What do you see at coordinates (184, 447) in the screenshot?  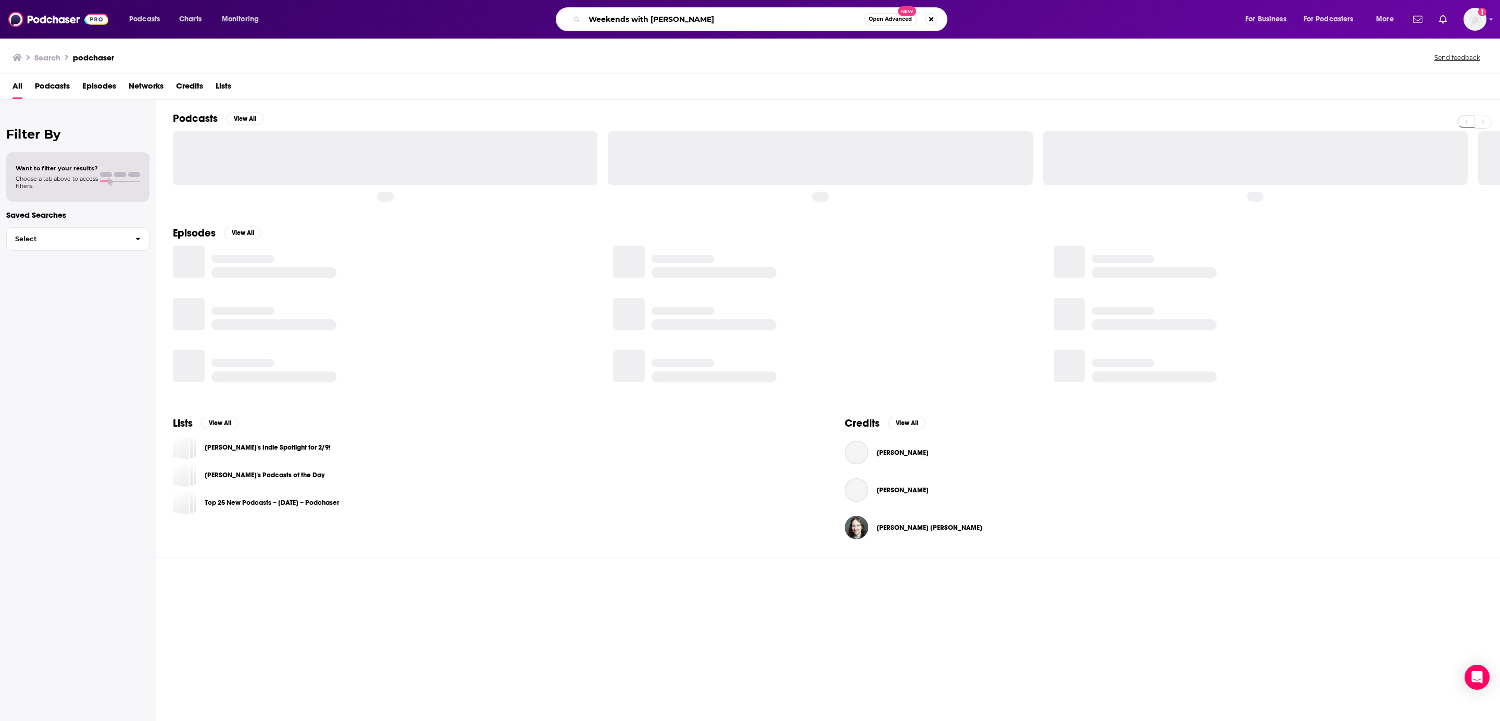 I see `span: Podchaser's Indie Spotlight for 2/9!` at bounding box center [184, 447].